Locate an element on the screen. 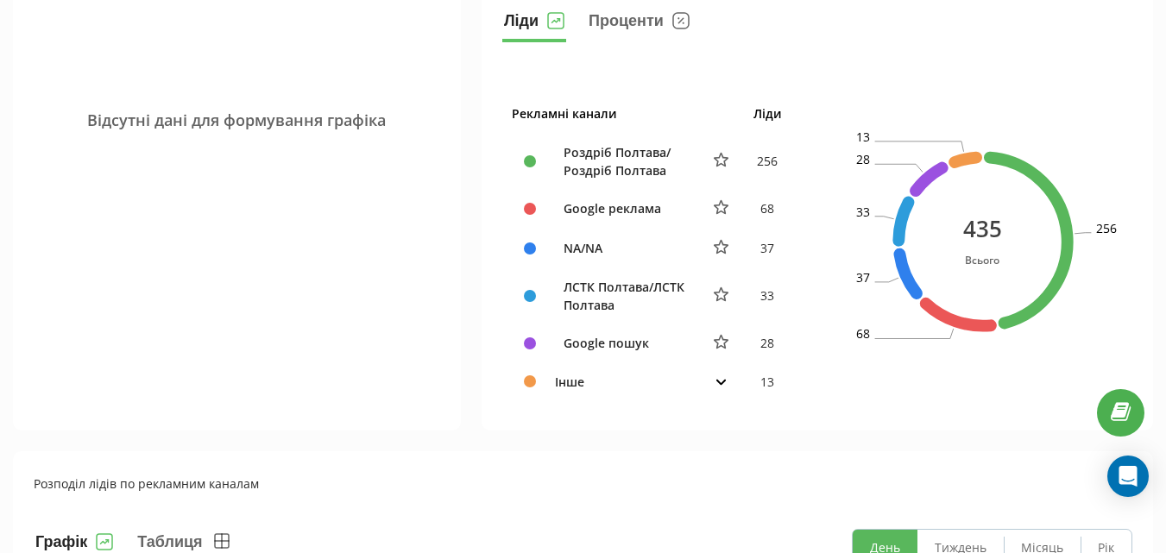 The height and width of the screenshot is (553, 1166). button: Проценти is located at coordinates (639, 25).